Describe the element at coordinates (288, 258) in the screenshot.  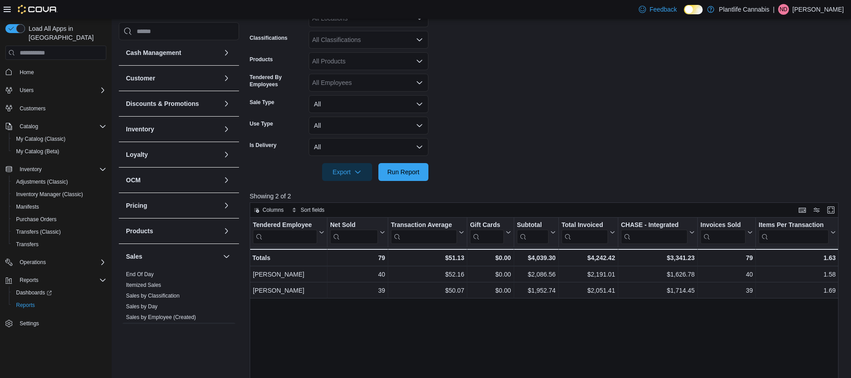
I see `div: Totals` at that location.